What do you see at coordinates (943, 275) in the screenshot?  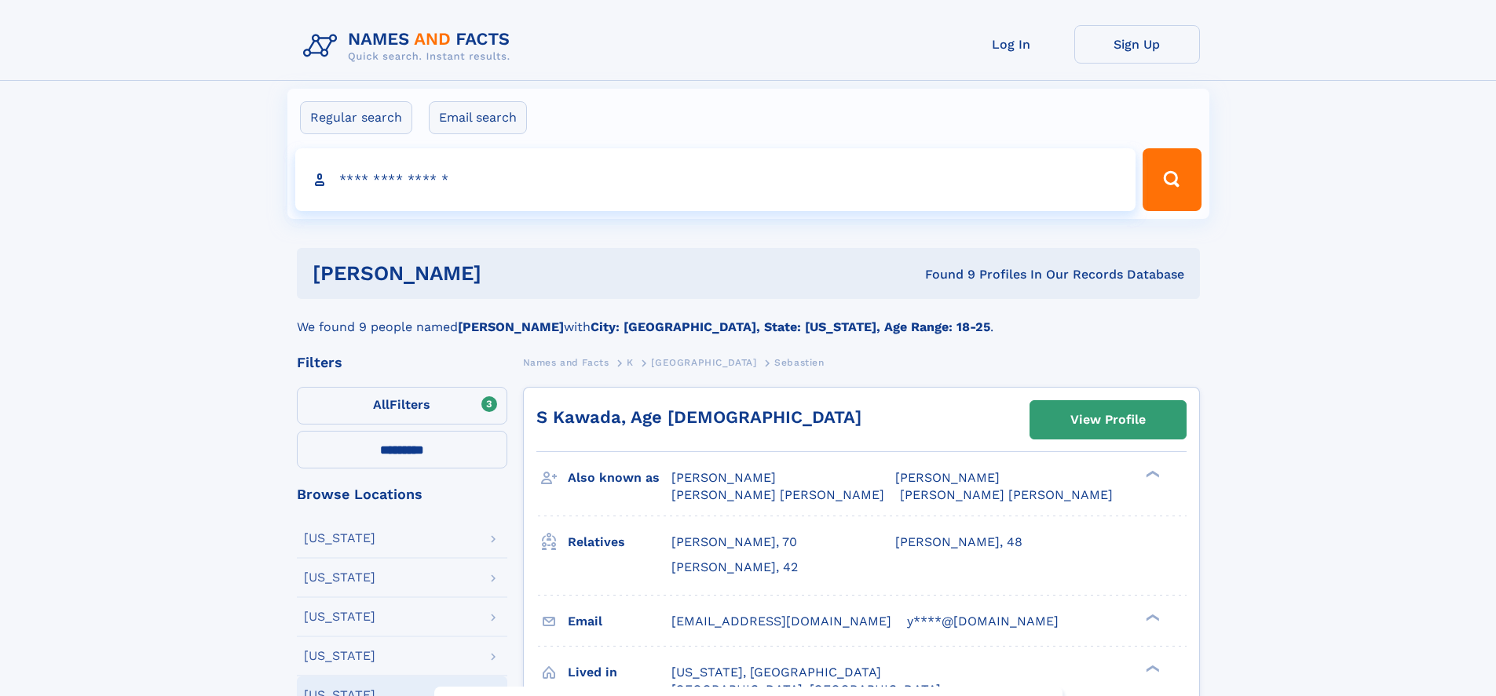 I see `div: Found 9 Profiles In Our Records Database` at bounding box center [943, 275].